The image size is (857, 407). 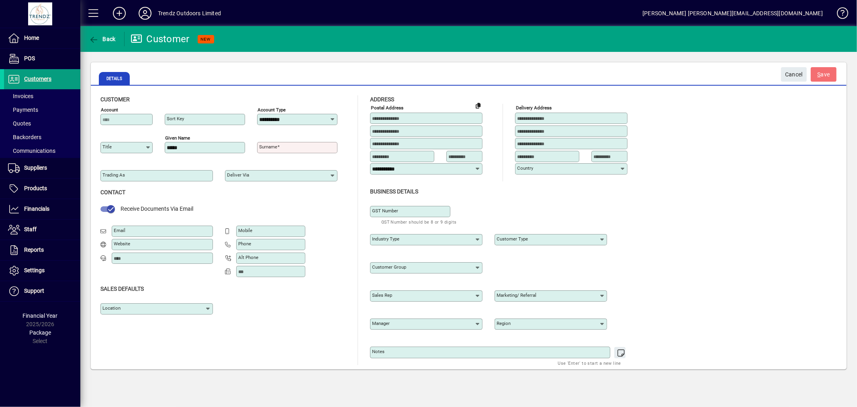 I want to click on span: Suppliers, so click(x=35, y=168).